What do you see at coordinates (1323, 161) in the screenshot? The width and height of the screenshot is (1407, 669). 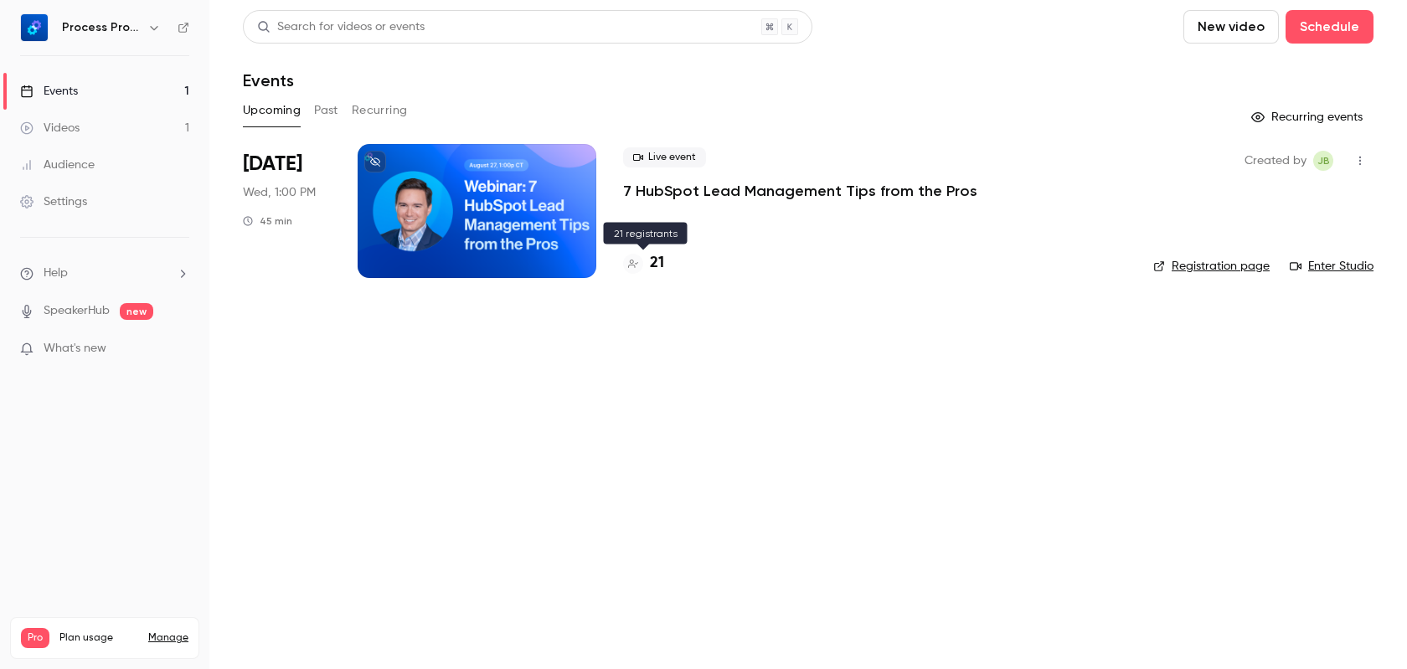 I see `span: JB` at bounding box center [1323, 161].